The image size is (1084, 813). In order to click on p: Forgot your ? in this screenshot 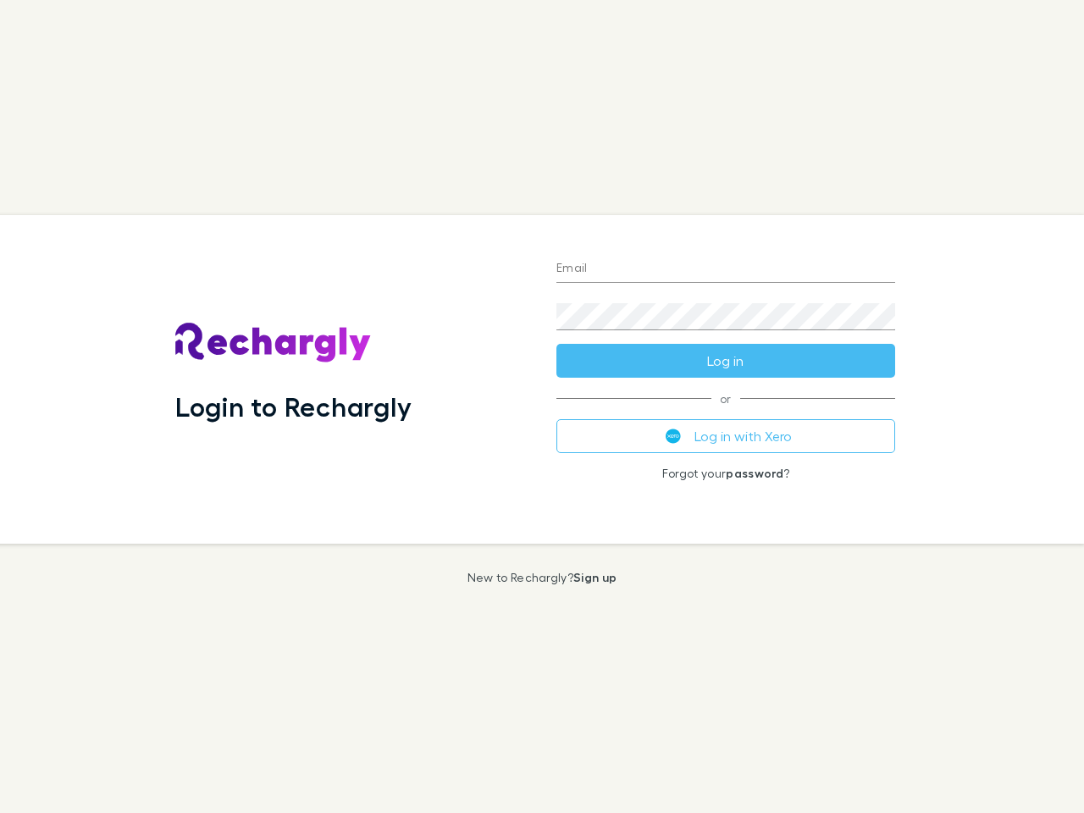, I will do `click(725, 473)`.